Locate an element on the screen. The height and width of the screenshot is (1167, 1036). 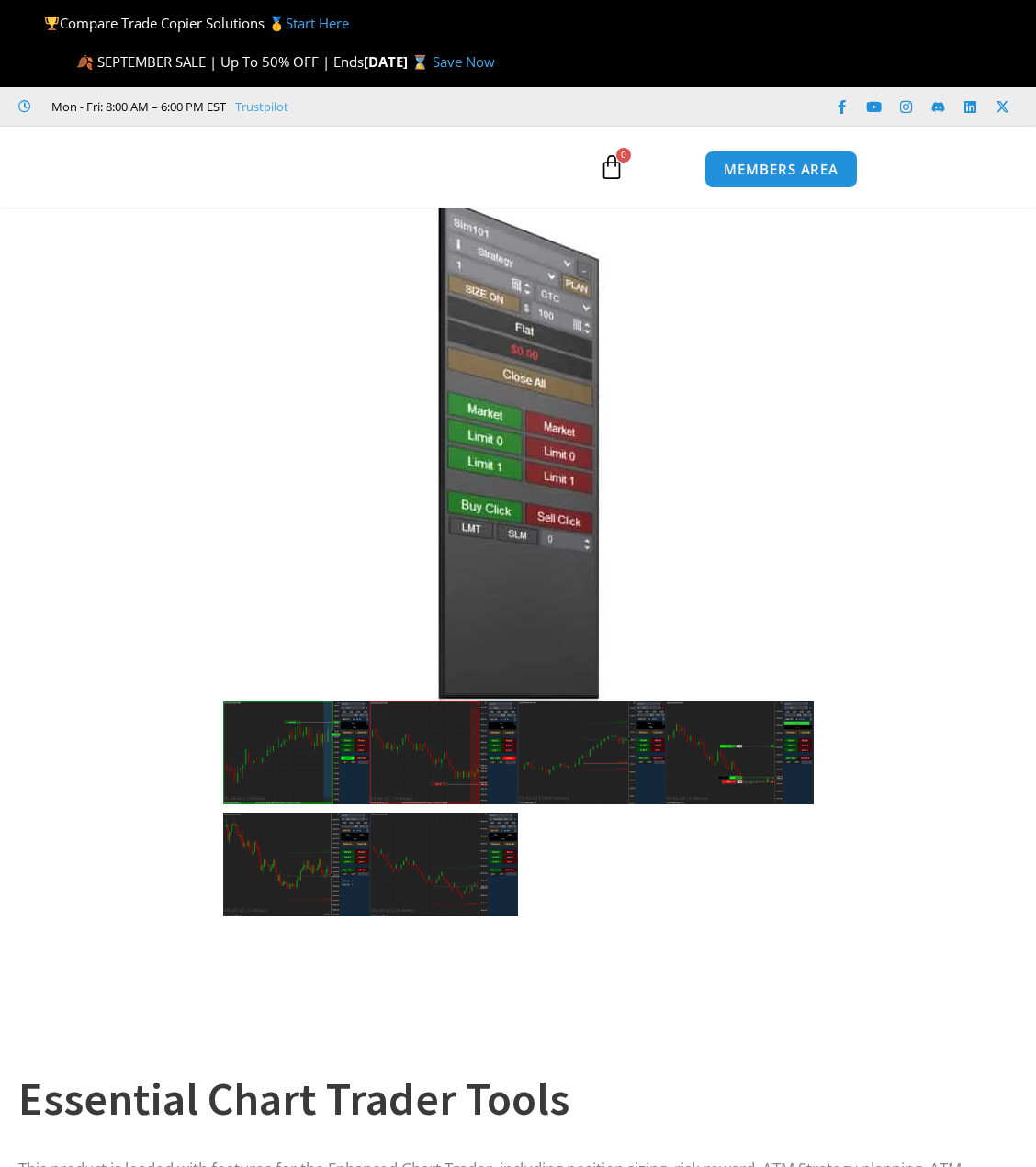
img: LogoAI | Affordable Indicators – NinjaTrader is located at coordinates (232, 166).